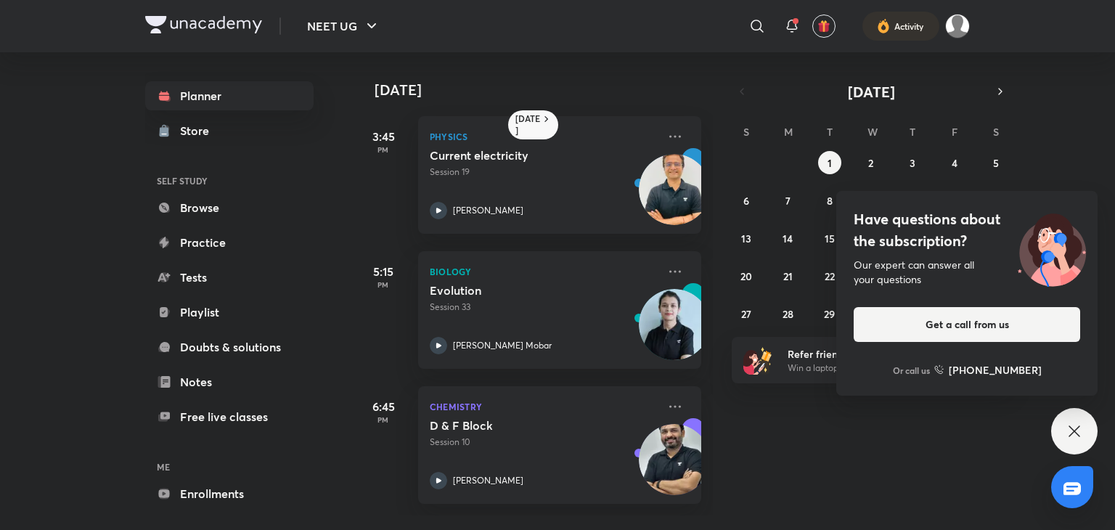 The height and width of the screenshot is (530, 1115). I want to click on img: ttu_illustration_new.svg, so click(1052, 248).